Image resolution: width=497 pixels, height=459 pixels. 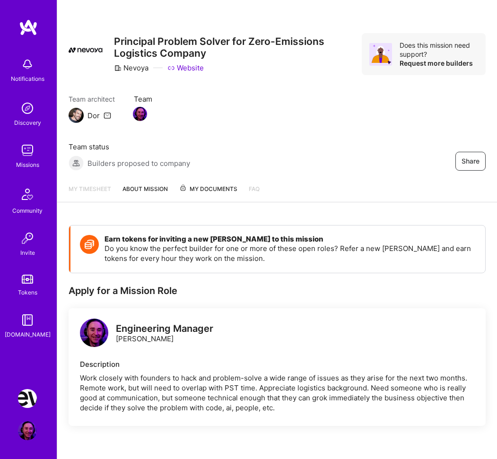 What do you see at coordinates (27, 279) in the screenshot?
I see `img: tokens` at bounding box center [27, 279].